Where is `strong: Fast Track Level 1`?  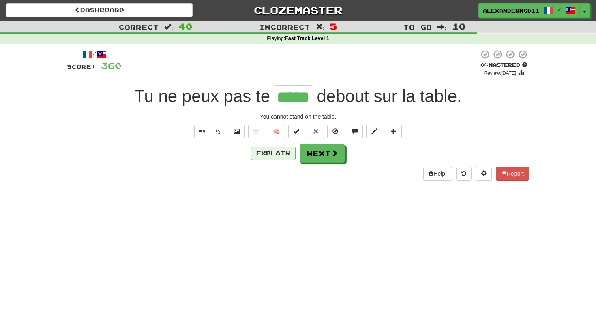
strong: Fast Track Level 1 is located at coordinates (307, 39).